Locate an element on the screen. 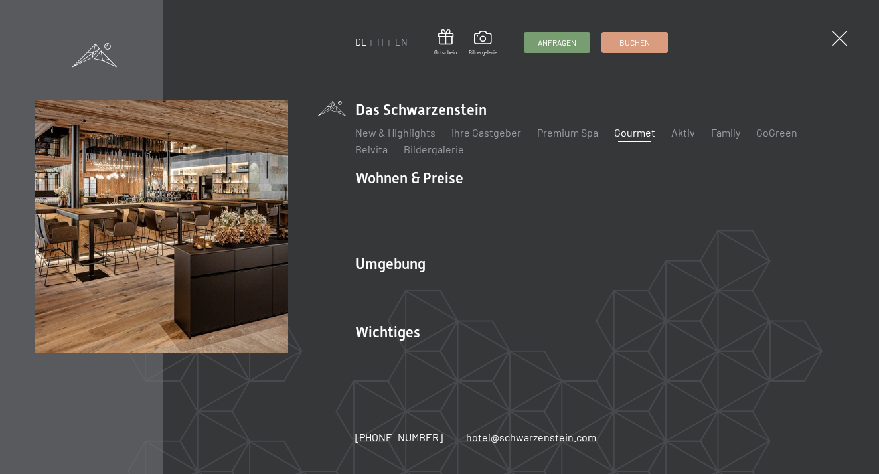 The height and width of the screenshot is (474, 879). a: GoGreen is located at coordinates (777, 132).